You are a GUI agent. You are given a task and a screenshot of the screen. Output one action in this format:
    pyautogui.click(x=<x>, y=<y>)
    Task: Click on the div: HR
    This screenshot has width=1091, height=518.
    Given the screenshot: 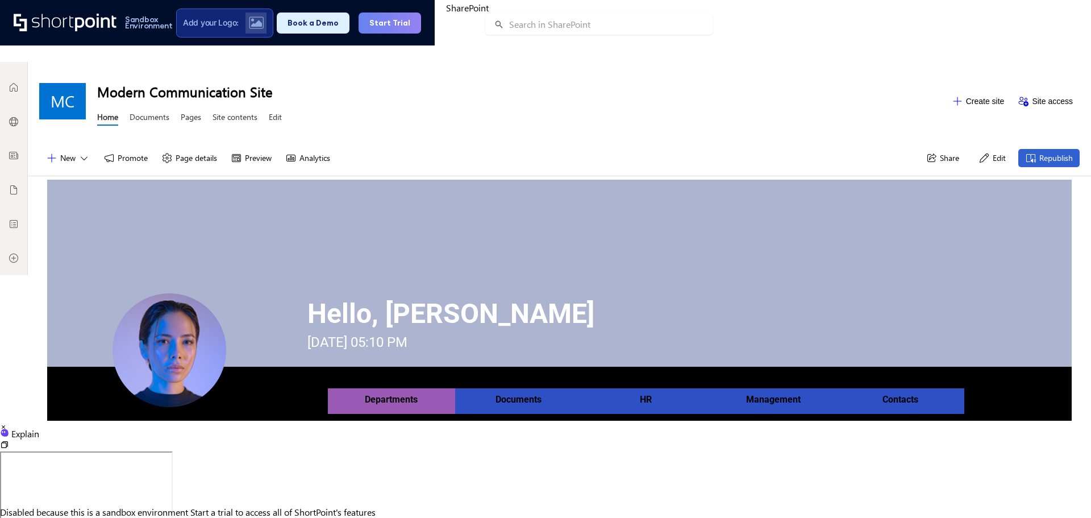 What is the action you would take?
    pyautogui.click(x=646, y=399)
    